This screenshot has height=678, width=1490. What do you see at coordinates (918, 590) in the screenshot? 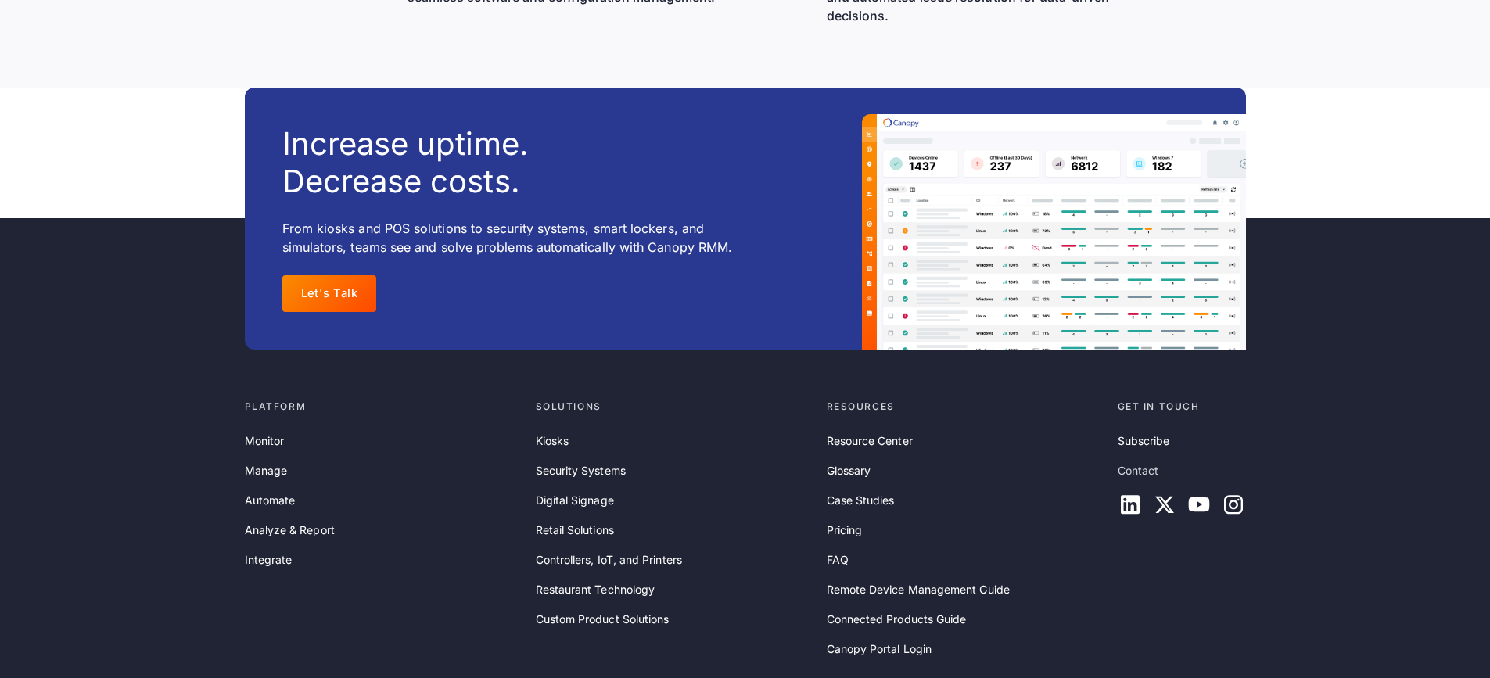
I see `a: Remote Device Management Guide` at bounding box center [918, 590].